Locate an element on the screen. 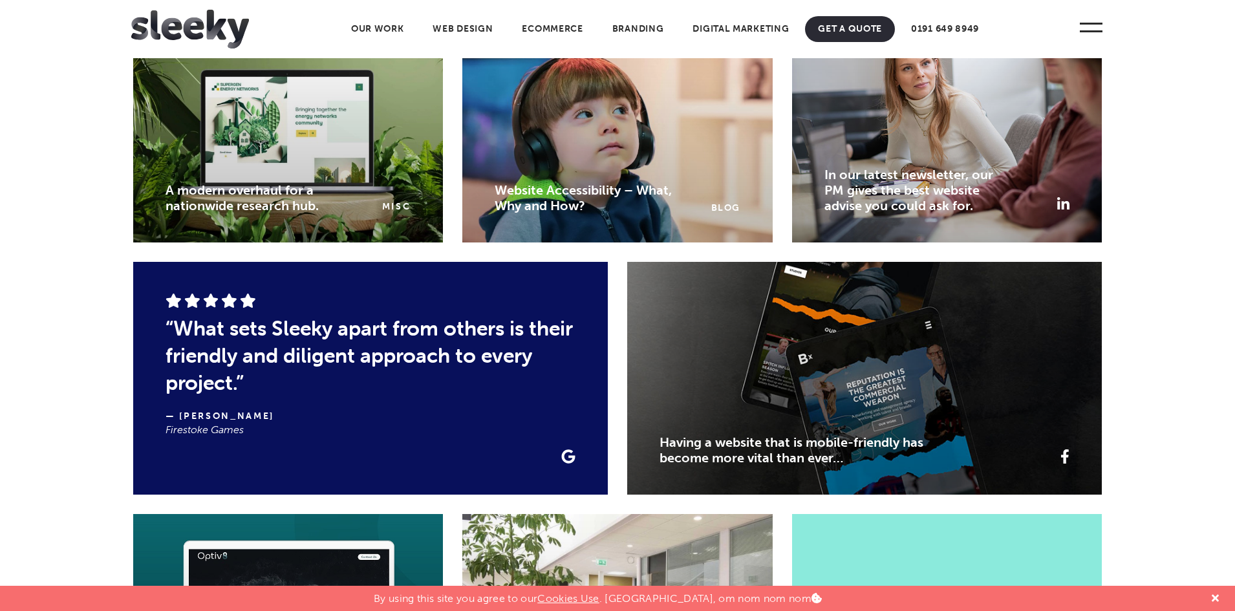 This screenshot has height=611, width=1235. a: Cookies Use is located at coordinates (568, 598).